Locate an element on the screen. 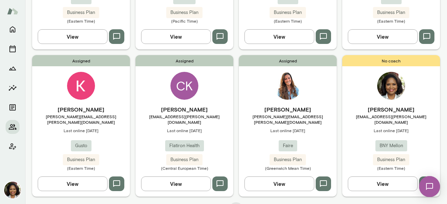 Image resolution: width=447 pixels, height=204 pixels. span: Gusto is located at coordinates (81, 146).